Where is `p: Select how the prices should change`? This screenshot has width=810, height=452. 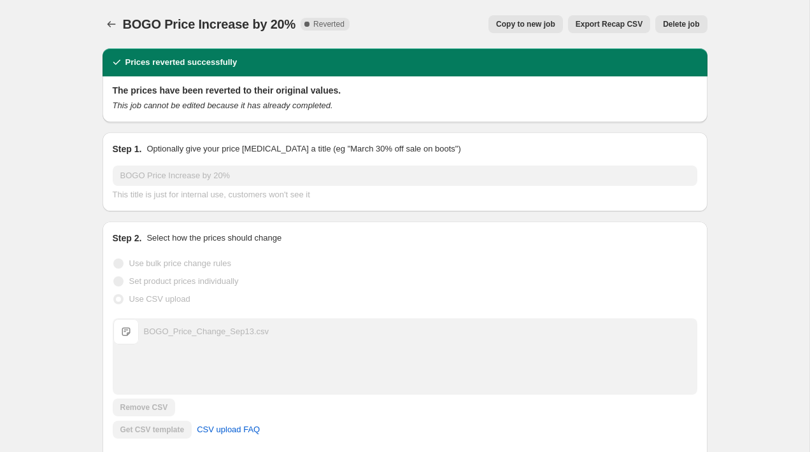 p: Select how the prices should change is located at coordinates (214, 238).